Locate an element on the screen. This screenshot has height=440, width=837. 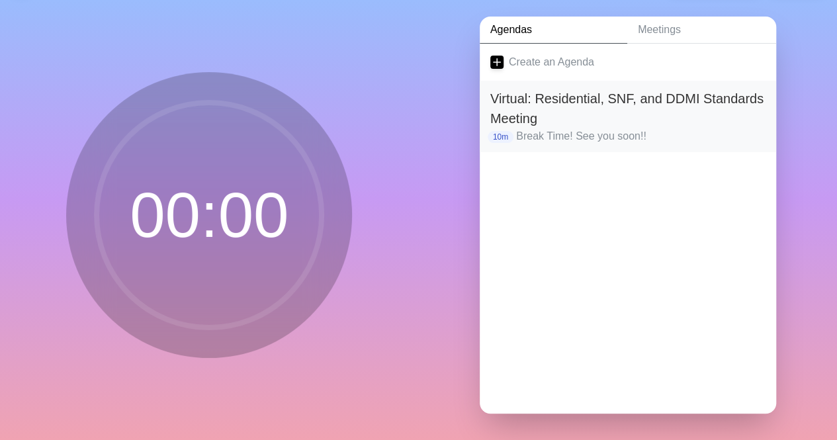
h2: Virtual: Residential, SNF, and DDMI Standards Meeting is located at coordinates (628, 109).